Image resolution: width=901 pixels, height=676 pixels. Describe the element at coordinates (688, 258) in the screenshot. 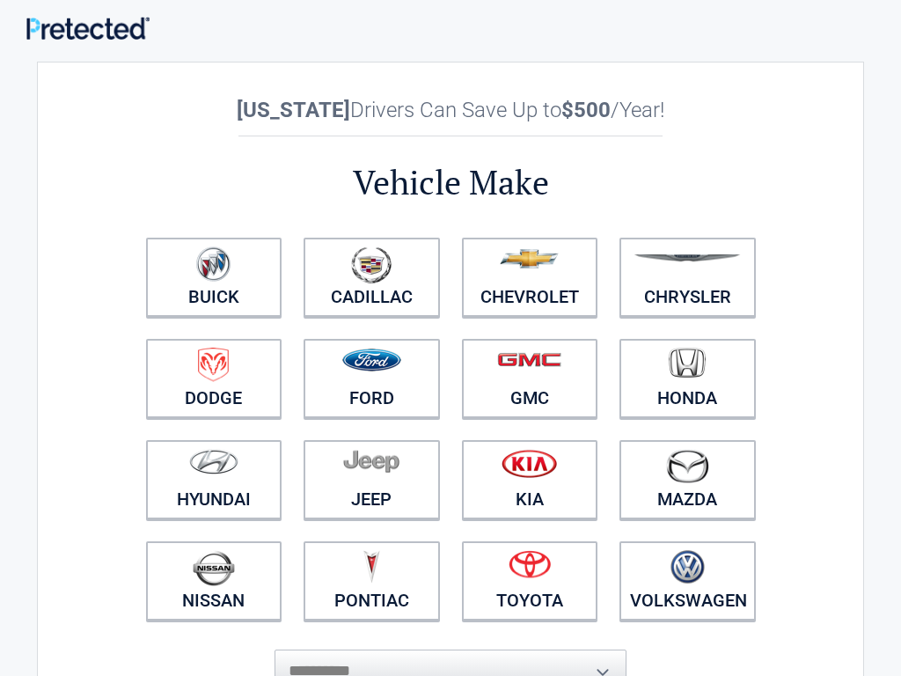

I see `img: chrysler` at that location.